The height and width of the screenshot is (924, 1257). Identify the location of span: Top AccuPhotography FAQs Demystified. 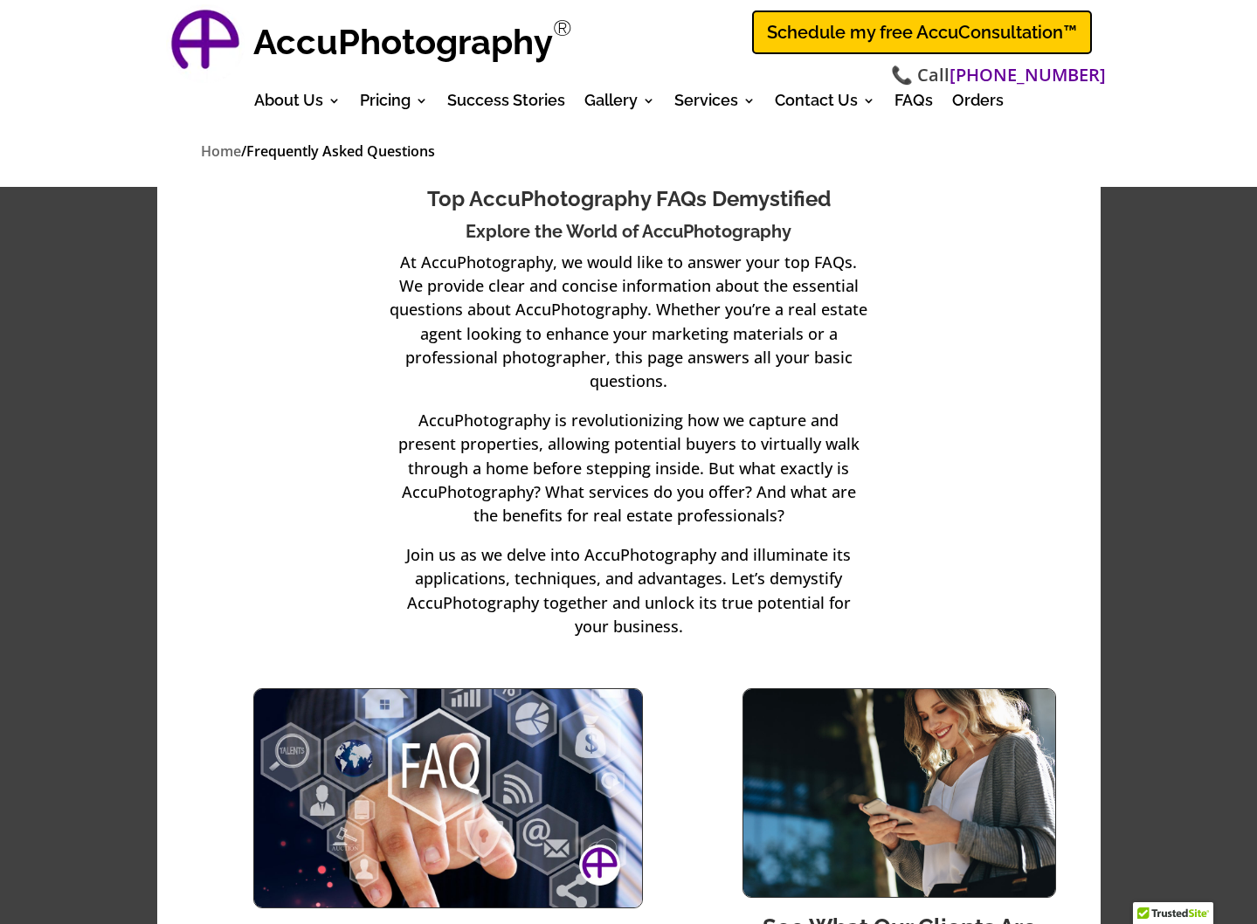
(629, 198).